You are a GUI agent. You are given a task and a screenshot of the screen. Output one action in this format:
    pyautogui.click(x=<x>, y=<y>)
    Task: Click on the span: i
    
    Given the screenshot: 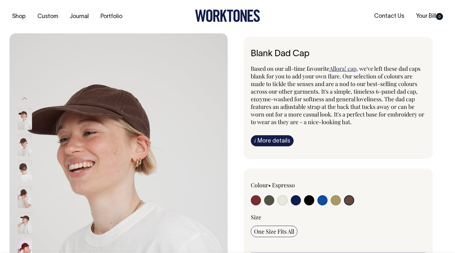 What is the action you would take?
    pyautogui.click(x=255, y=140)
    